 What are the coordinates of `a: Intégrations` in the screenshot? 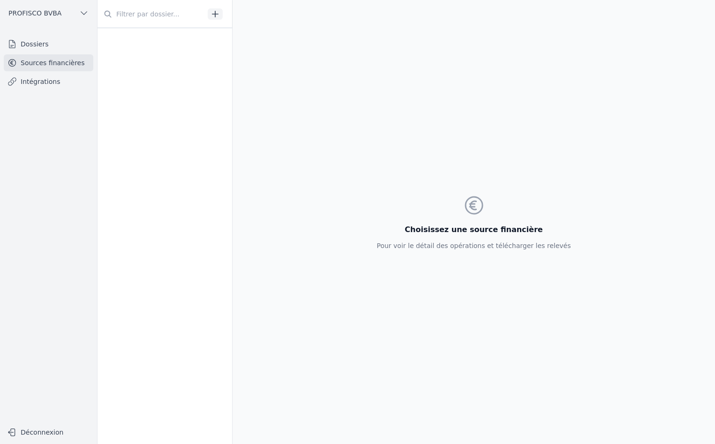 It's located at (48, 82).